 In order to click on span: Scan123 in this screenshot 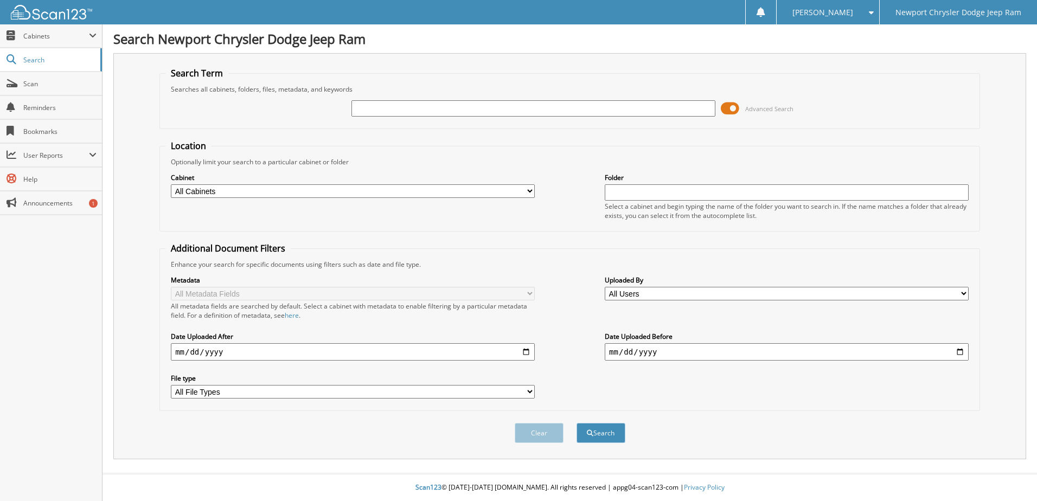, I will do `click(428, 487)`.